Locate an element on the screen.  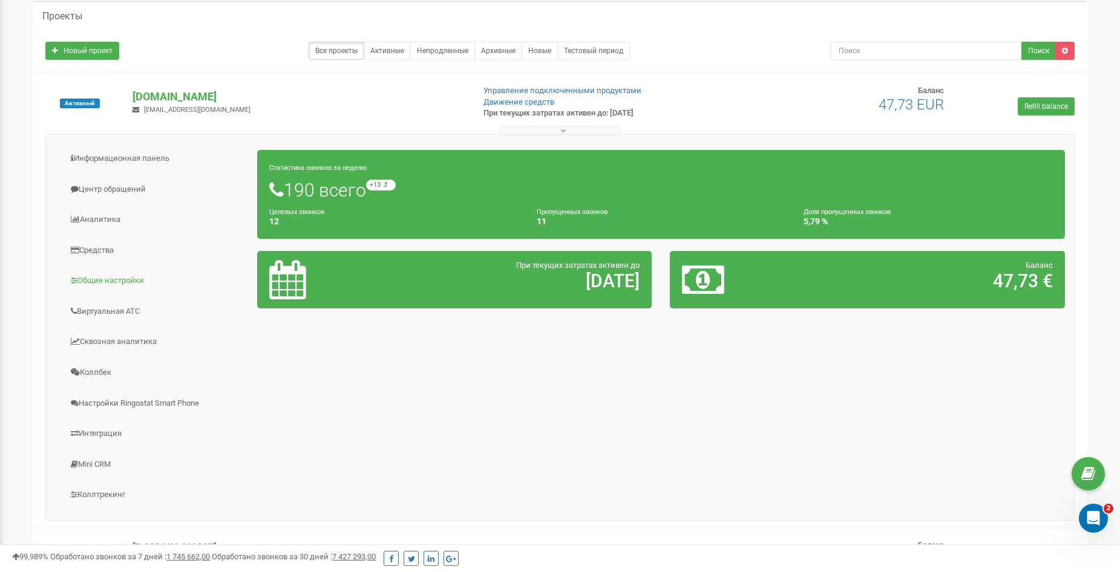
a: Аналитика is located at coordinates (156, 220).